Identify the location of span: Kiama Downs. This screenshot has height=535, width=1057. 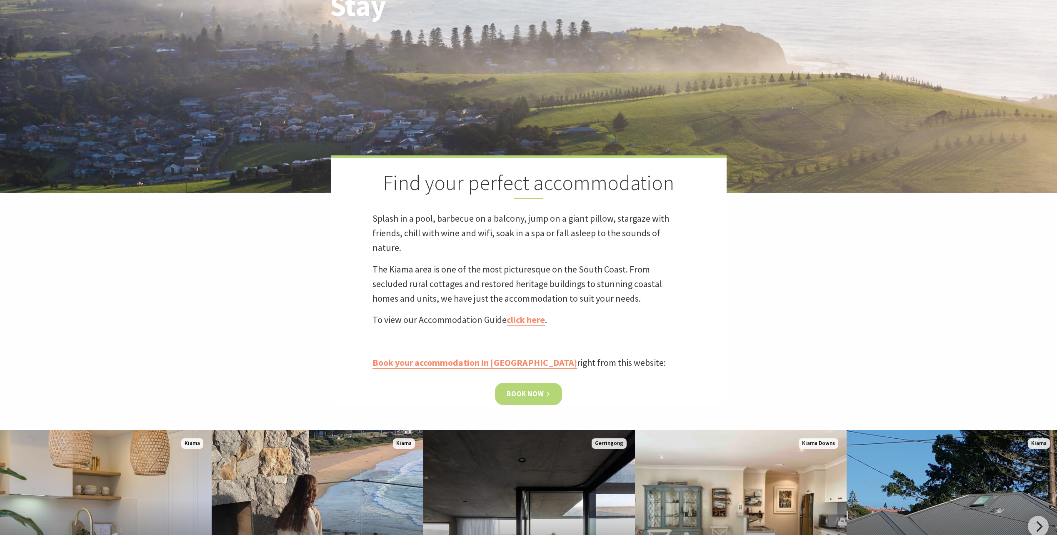
(818, 443).